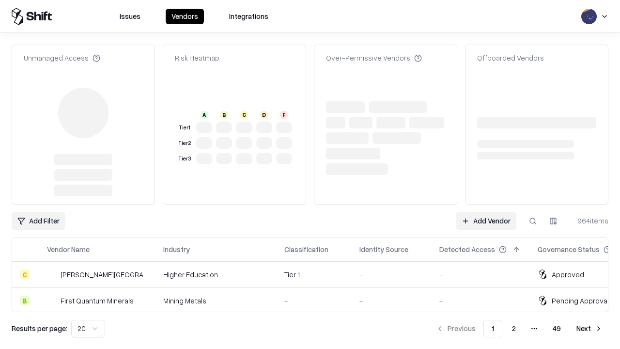 Image resolution: width=620 pixels, height=349 pixels. I want to click on div: Higher Education, so click(216, 274).